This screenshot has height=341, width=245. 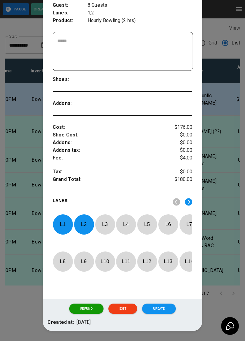 What do you see at coordinates (111, 150) in the screenshot?
I see `p: Addons tax :` at bounding box center [111, 150].